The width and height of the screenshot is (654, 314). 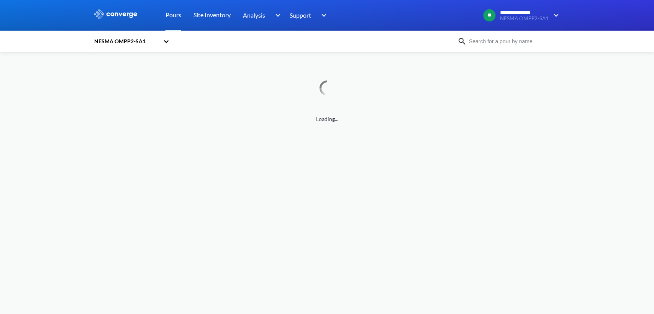 I want to click on img: icon-search.svg, so click(x=462, y=41).